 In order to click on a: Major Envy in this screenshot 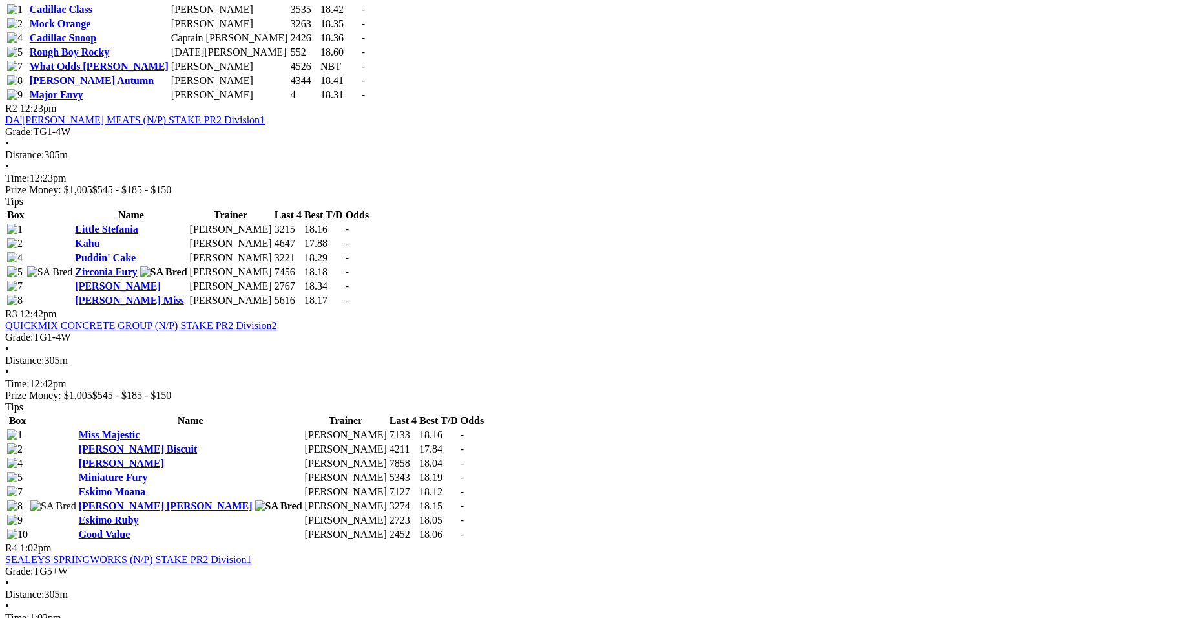, I will do `click(56, 94)`.